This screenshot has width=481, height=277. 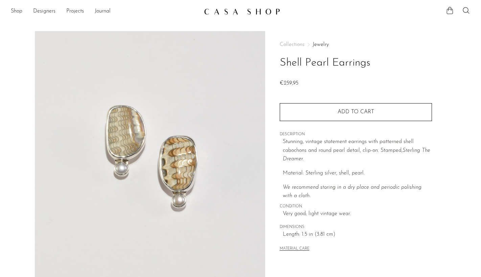 What do you see at coordinates (103, 12) in the screenshot?
I see `a: Journal` at bounding box center [103, 12].